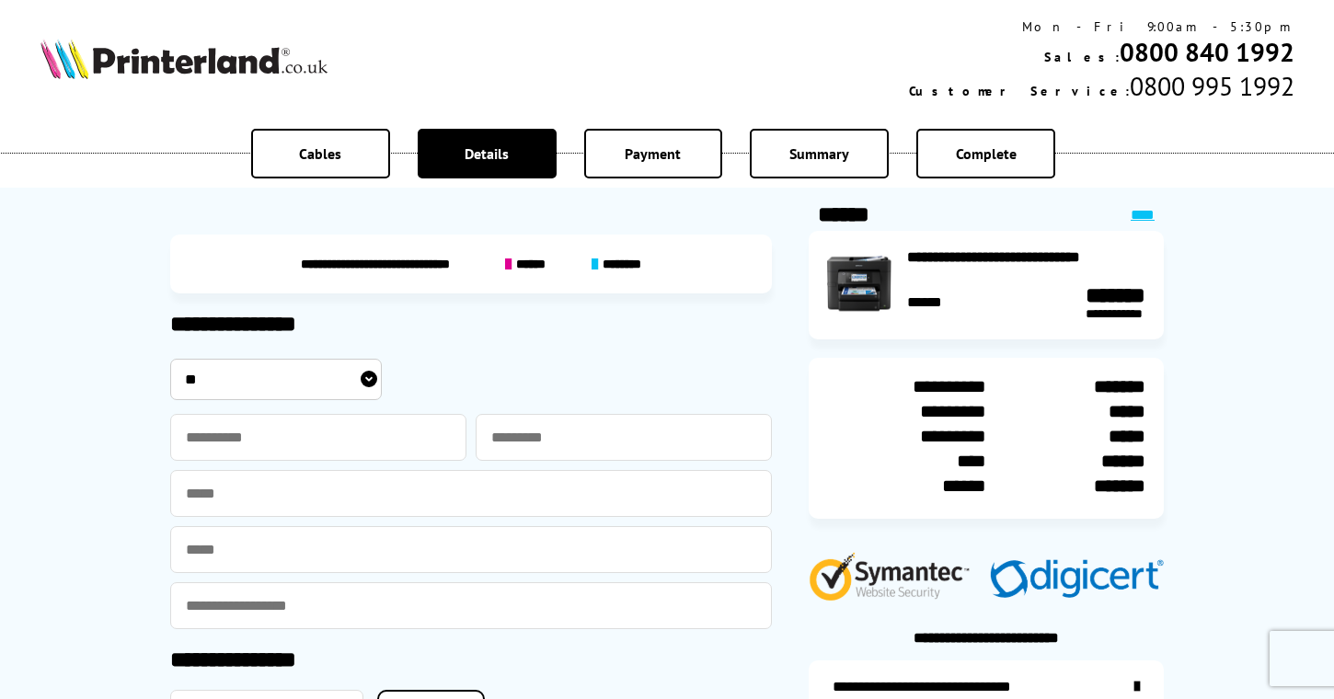 Image resolution: width=1334 pixels, height=699 pixels. I want to click on span: Summary, so click(819, 154).